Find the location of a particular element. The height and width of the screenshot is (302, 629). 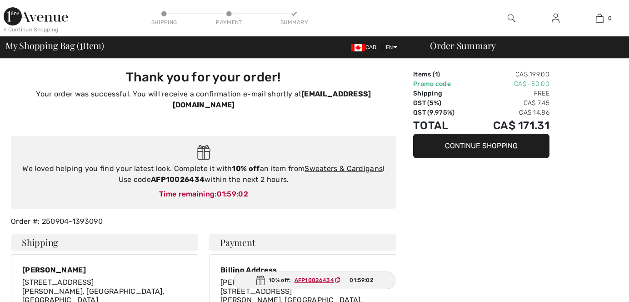

td: Shipping is located at coordinates (442, 93).